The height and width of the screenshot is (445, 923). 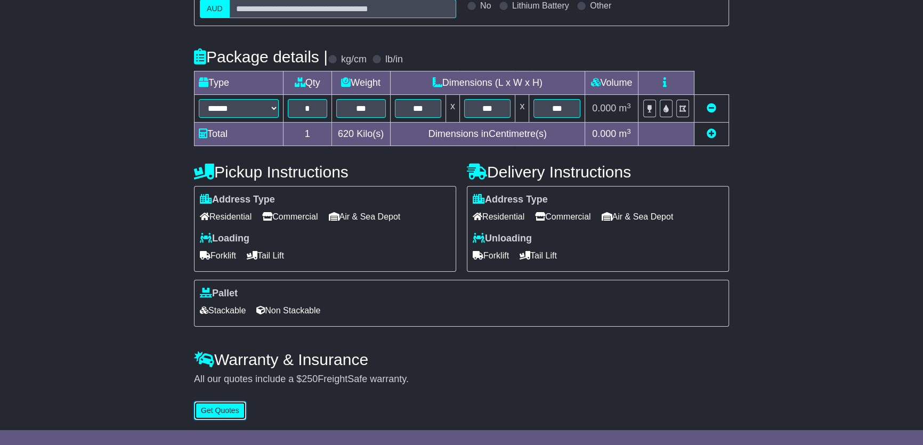 I want to click on td: Weight, so click(x=361, y=83).